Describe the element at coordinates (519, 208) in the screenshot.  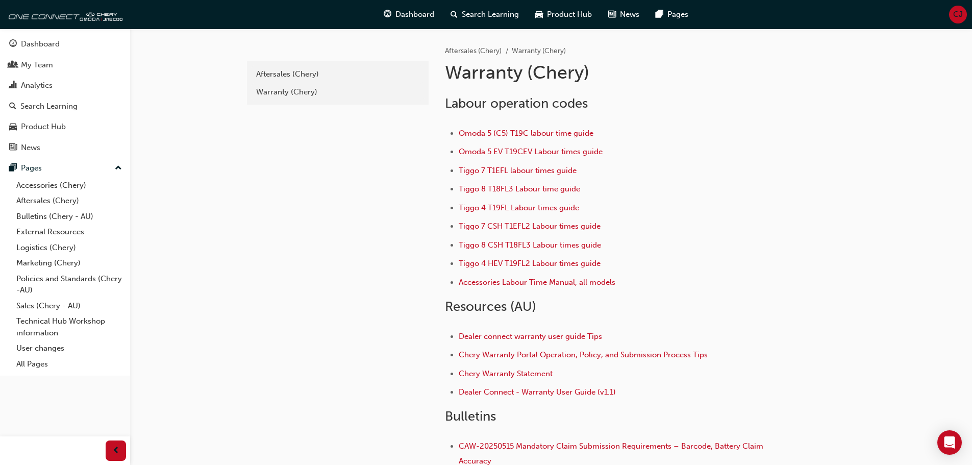
I see `span: Tiggo 4 T19FL Labour times guide` at that location.